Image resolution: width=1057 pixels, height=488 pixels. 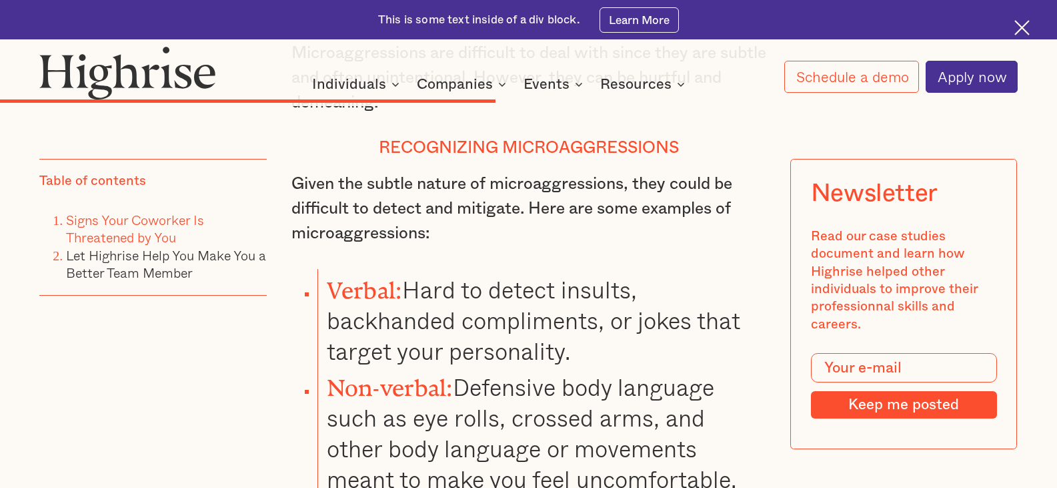 What do you see at coordinates (971, 77) in the screenshot?
I see `a: Apply now` at bounding box center [971, 77].